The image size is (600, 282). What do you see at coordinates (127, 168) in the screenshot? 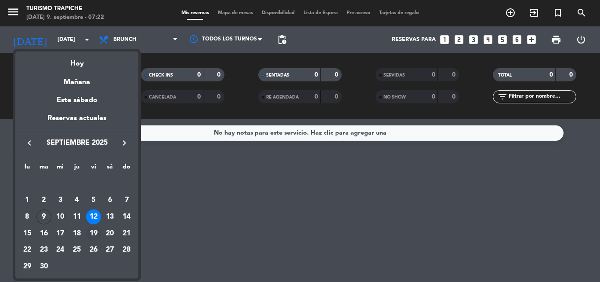
I see `th: domingo` at bounding box center [127, 168].